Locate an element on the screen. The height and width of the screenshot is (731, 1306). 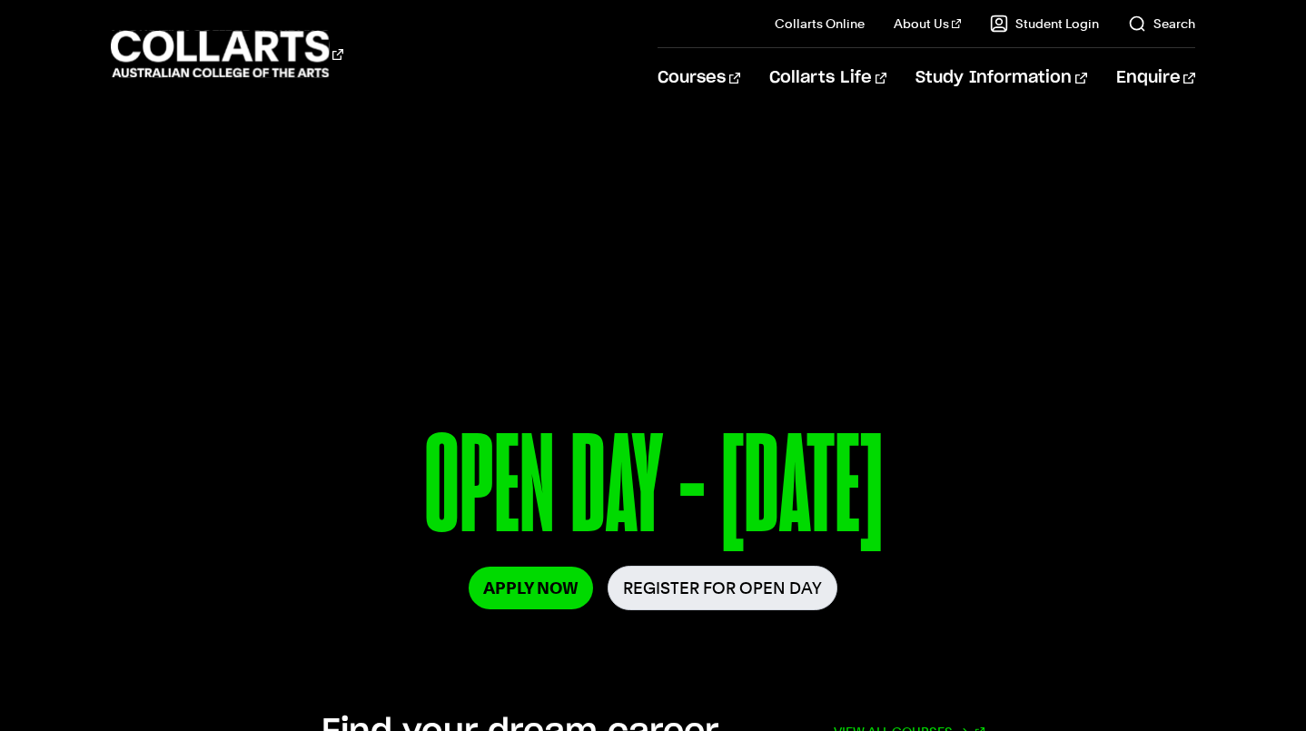
a: Collarts Online is located at coordinates (819, 24).